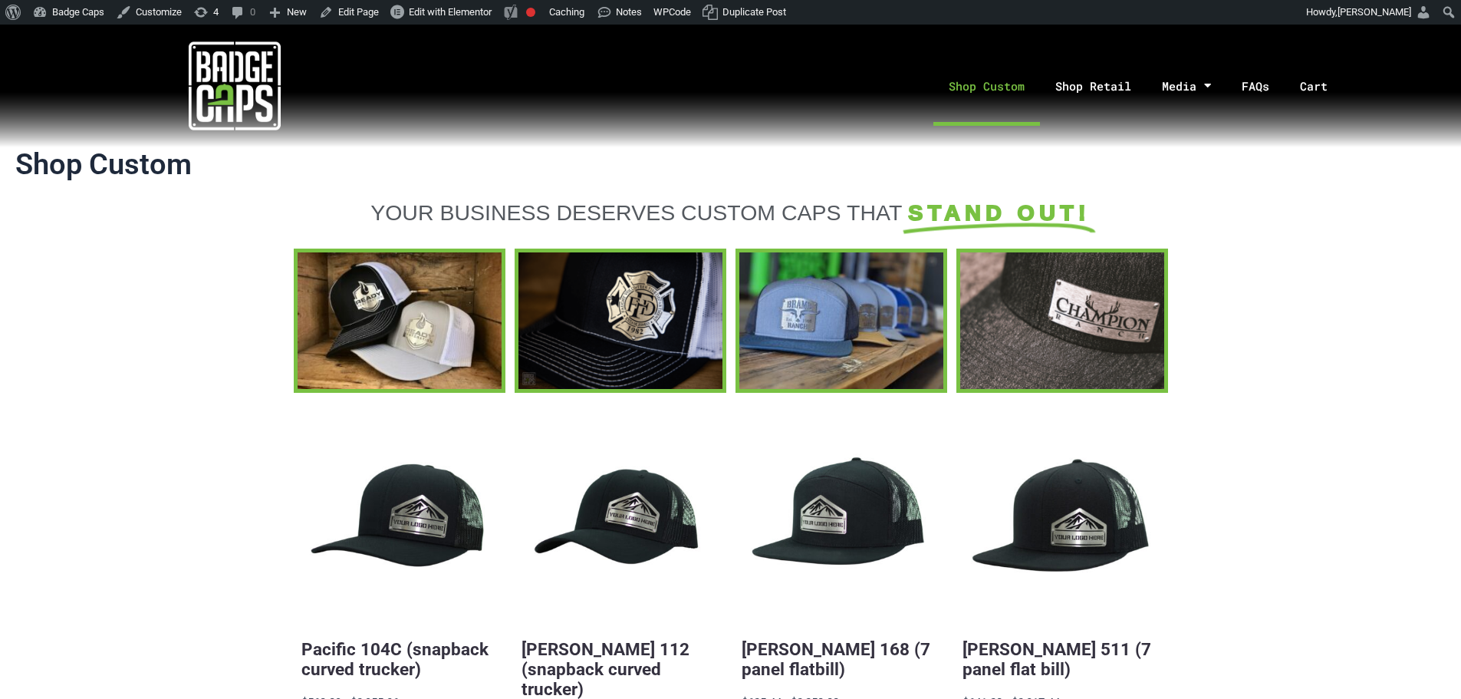 This screenshot has height=699, width=1461. Describe the element at coordinates (840, 522) in the screenshot. I see `button: BadgeCaps - Richardson 168` at that location.